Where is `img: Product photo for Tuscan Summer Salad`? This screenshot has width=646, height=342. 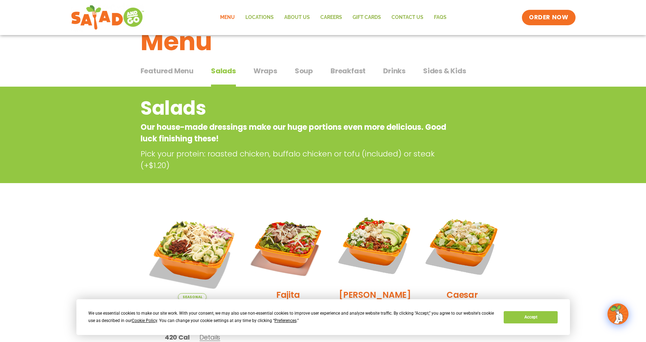 img: Product photo for Tuscan Summer Salad is located at coordinates (193, 254).